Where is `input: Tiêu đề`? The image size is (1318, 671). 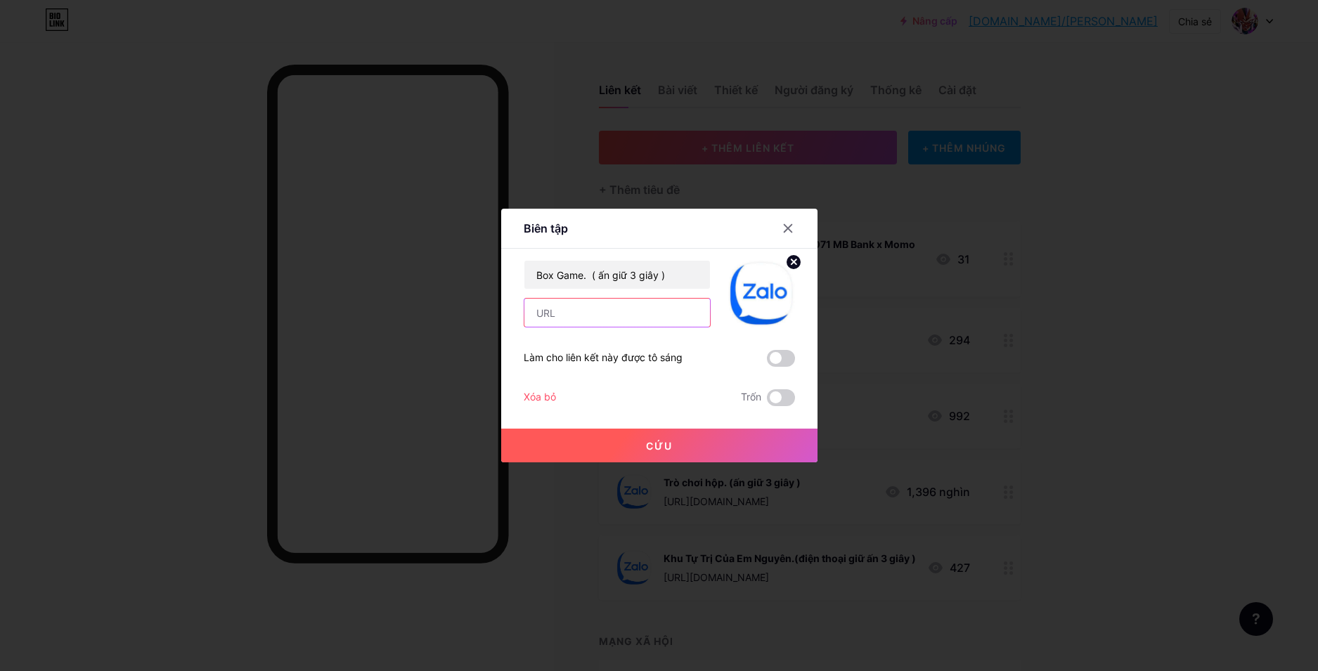 input: Tiêu đề is located at coordinates (617, 275).